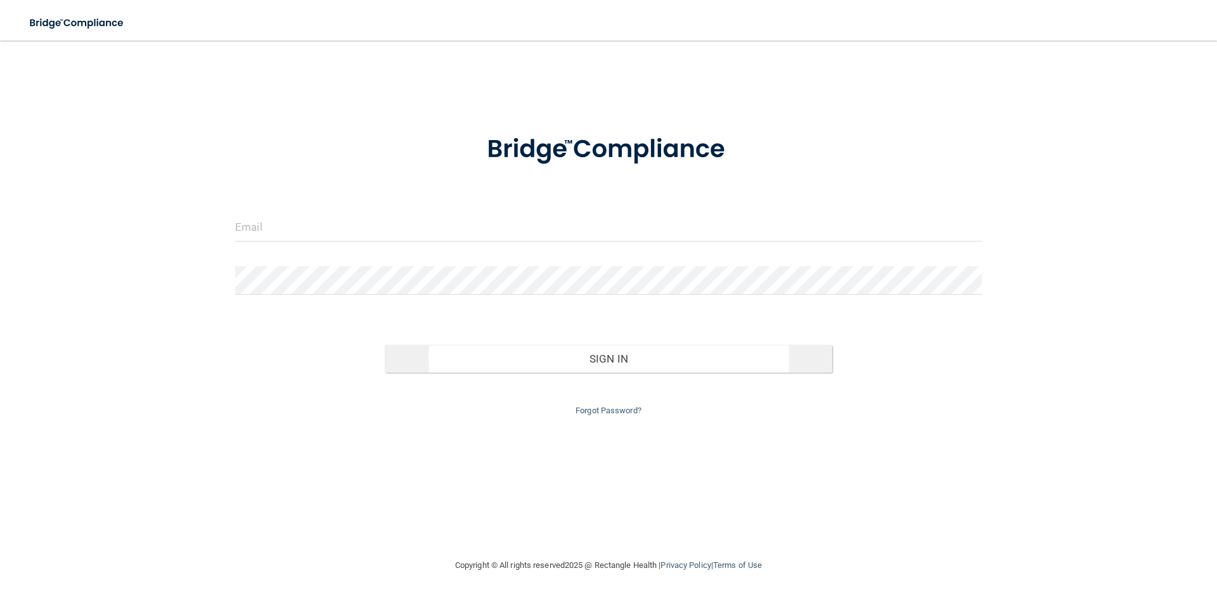 The width and height of the screenshot is (1217, 599). What do you see at coordinates (608, 359) in the screenshot?
I see `button: Sign In` at bounding box center [608, 359].